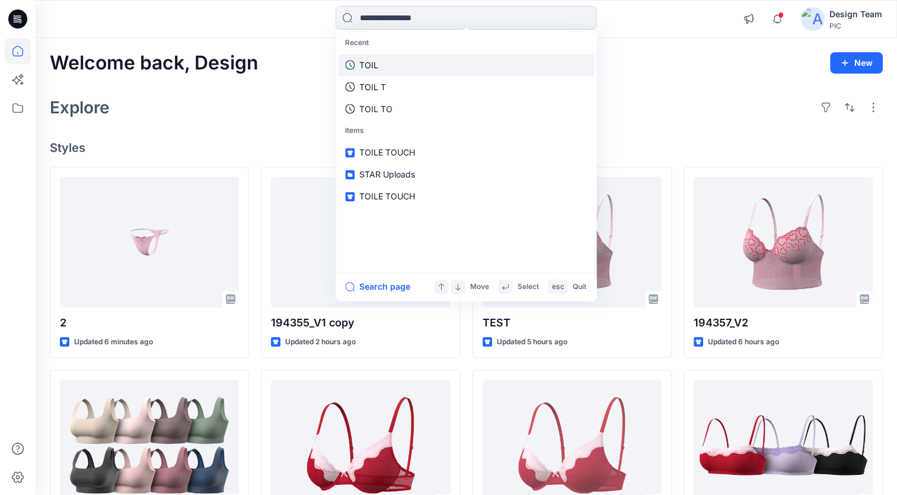 The width and height of the screenshot is (897, 495). What do you see at coordinates (369, 65) in the screenshot?
I see `p: TOIL` at bounding box center [369, 65].